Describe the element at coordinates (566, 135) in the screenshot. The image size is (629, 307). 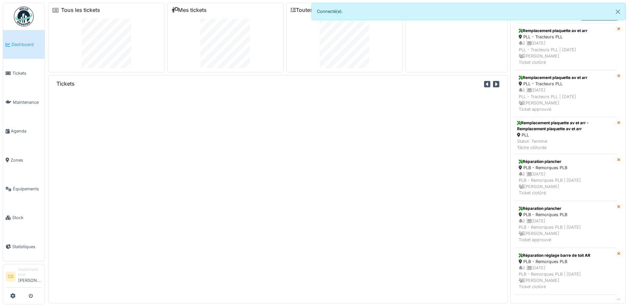
I see `a: Remplacement plaquette av et arr - Remplacement plaquette av et arr PLL Statut: TerminéTâche clôt...` at that location.